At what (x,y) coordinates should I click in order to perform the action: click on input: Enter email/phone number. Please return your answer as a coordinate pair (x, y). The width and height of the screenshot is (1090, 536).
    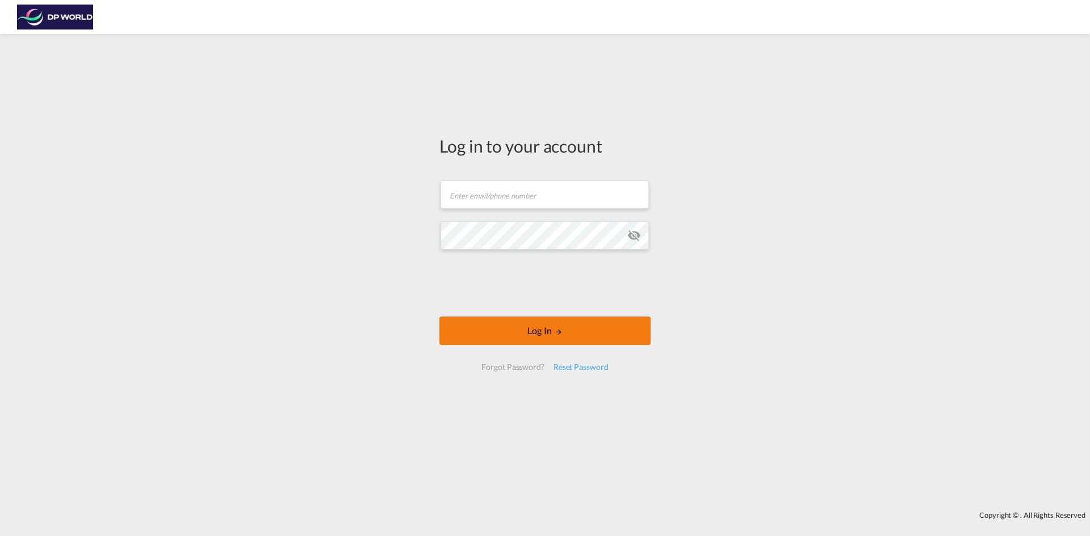
    Looking at the image, I should click on (544, 195).